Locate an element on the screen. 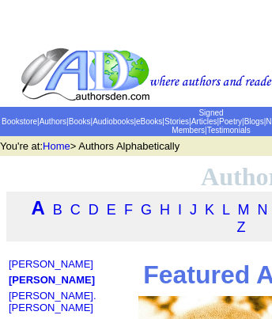  a: J is located at coordinates (193, 210).